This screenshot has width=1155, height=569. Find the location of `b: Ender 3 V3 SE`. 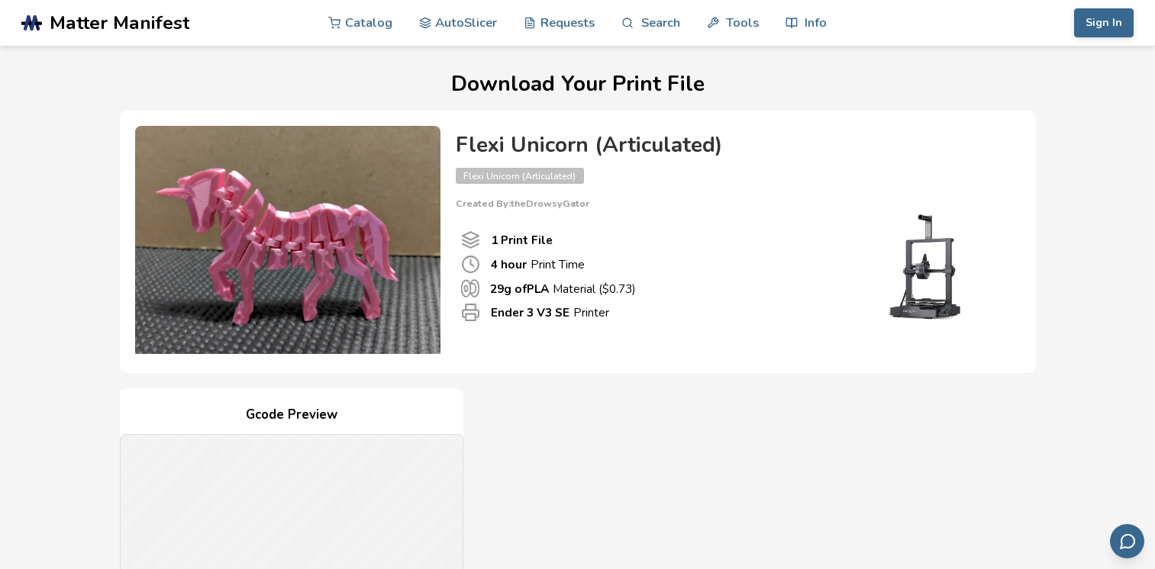

b: Ender 3 V3 SE is located at coordinates (530, 312).